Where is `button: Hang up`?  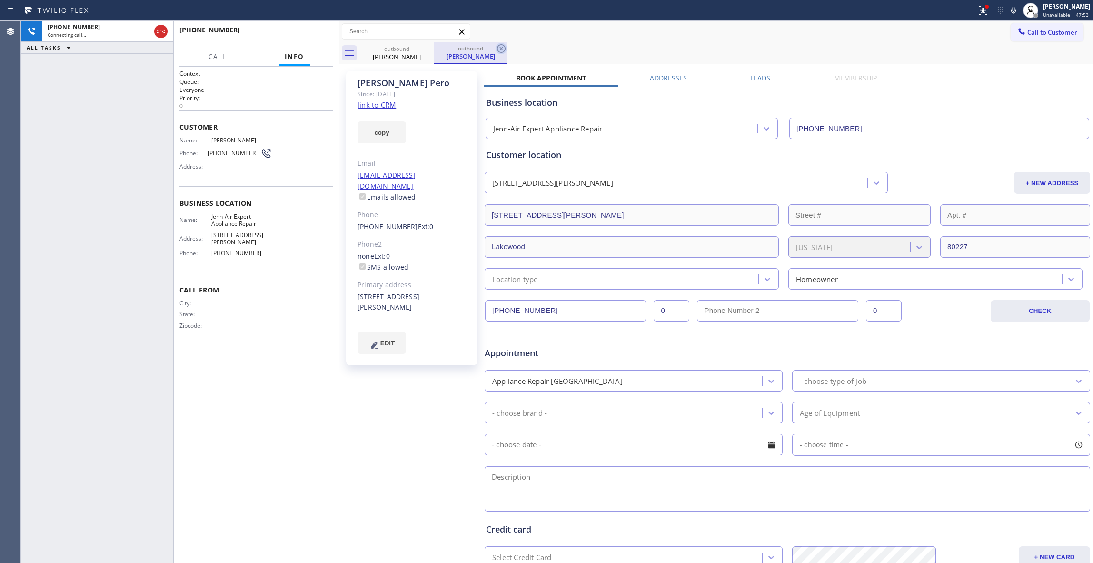
button: Hang up is located at coordinates (161, 31).